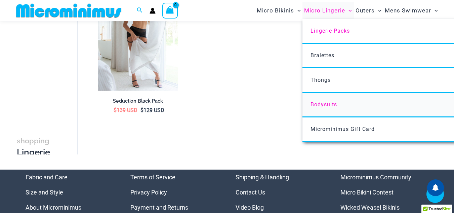  Describe the element at coordinates (262, 177) in the screenshot. I see `a: Shipping & Handling` at that location.